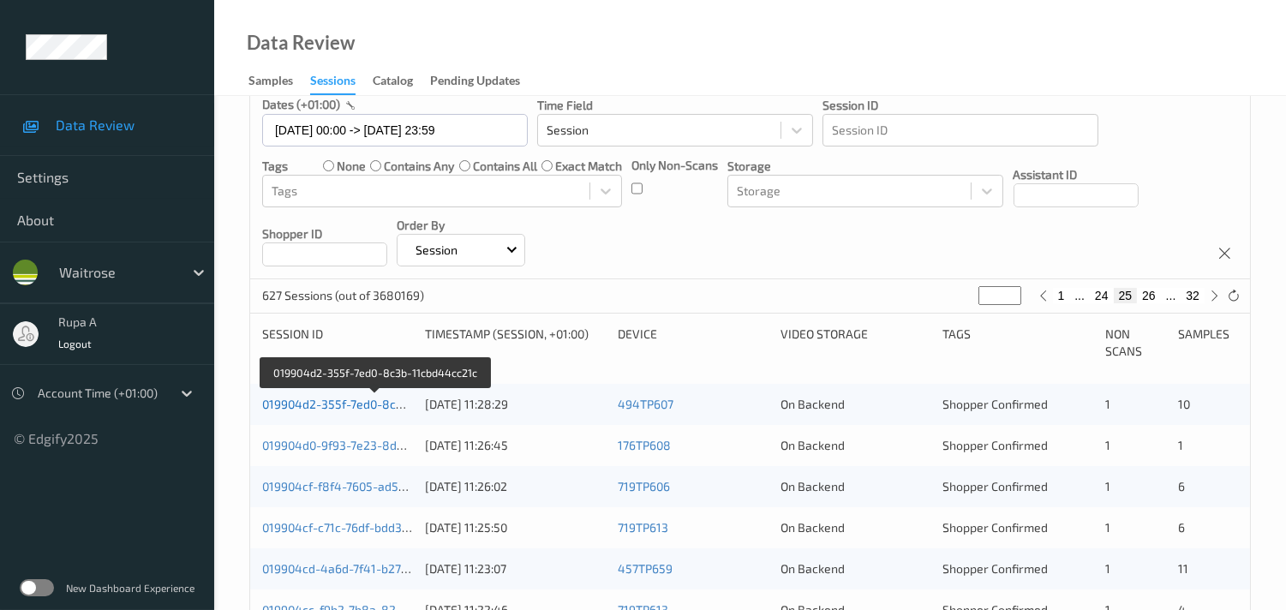 This screenshot has height=610, width=1286. I want to click on a: Catalog, so click(401, 81).